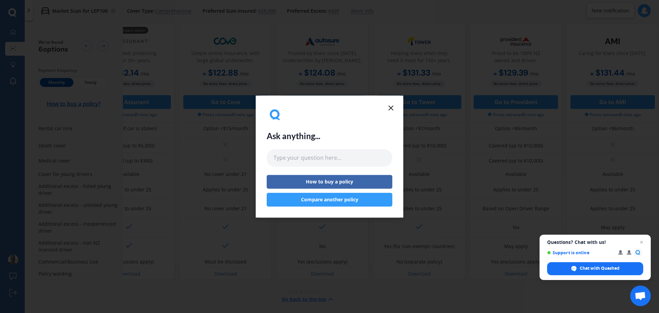 The width and height of the screenshot is (659, 313). I want to click on input: Type your question here..., so click(330, 158).